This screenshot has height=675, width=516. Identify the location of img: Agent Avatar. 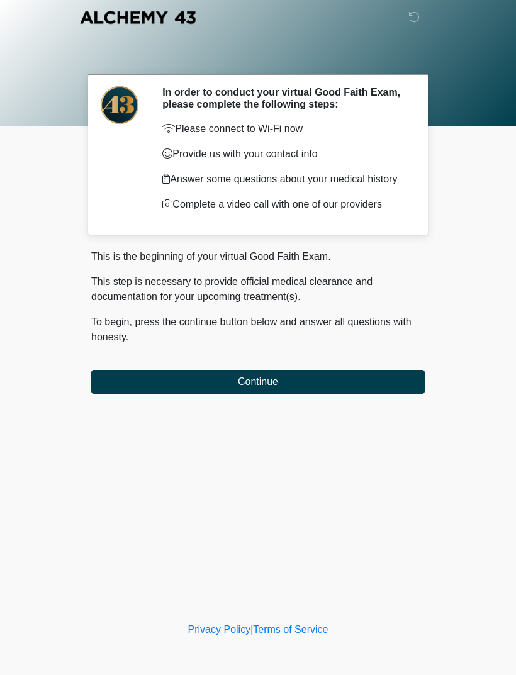
(120, 105).